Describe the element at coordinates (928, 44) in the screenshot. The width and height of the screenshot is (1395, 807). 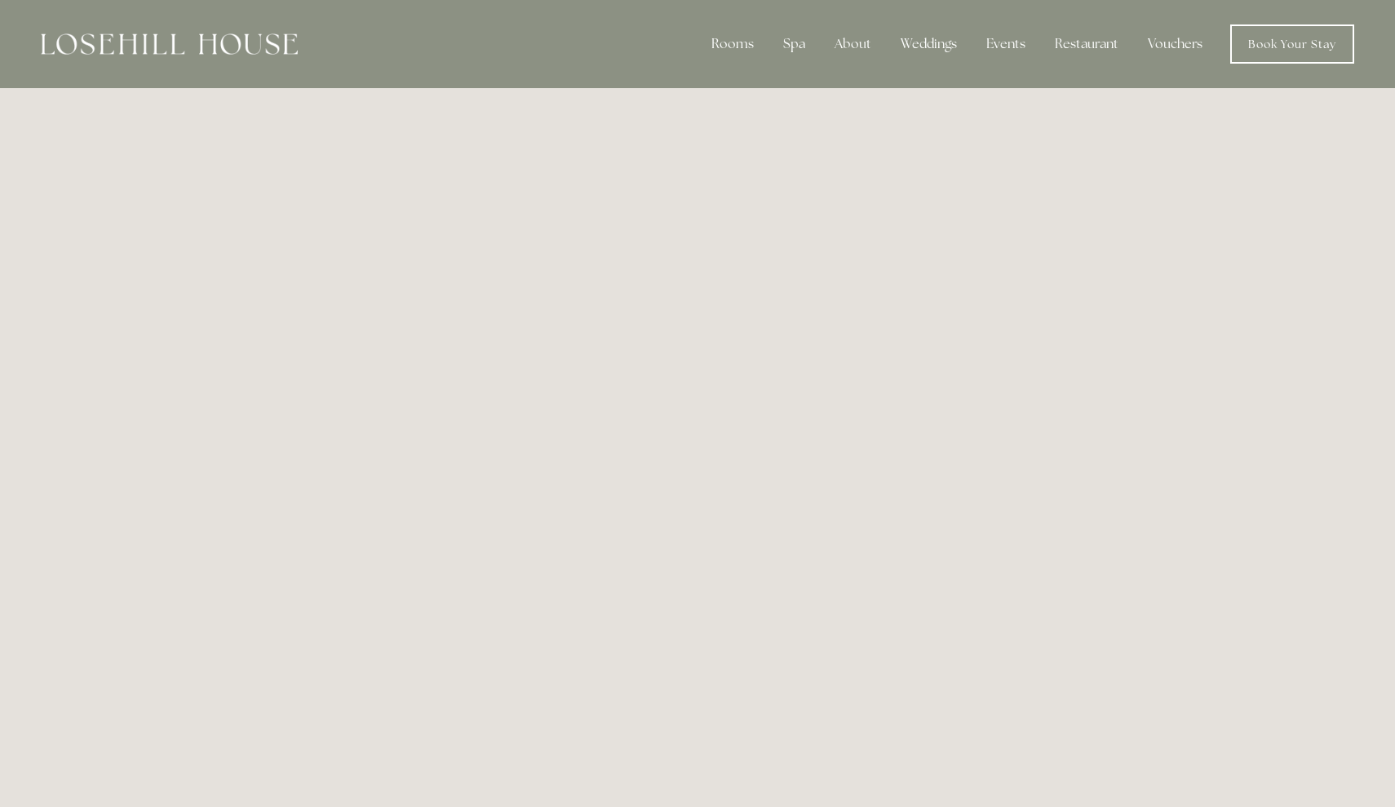
I see `div: Weddings` at that location.